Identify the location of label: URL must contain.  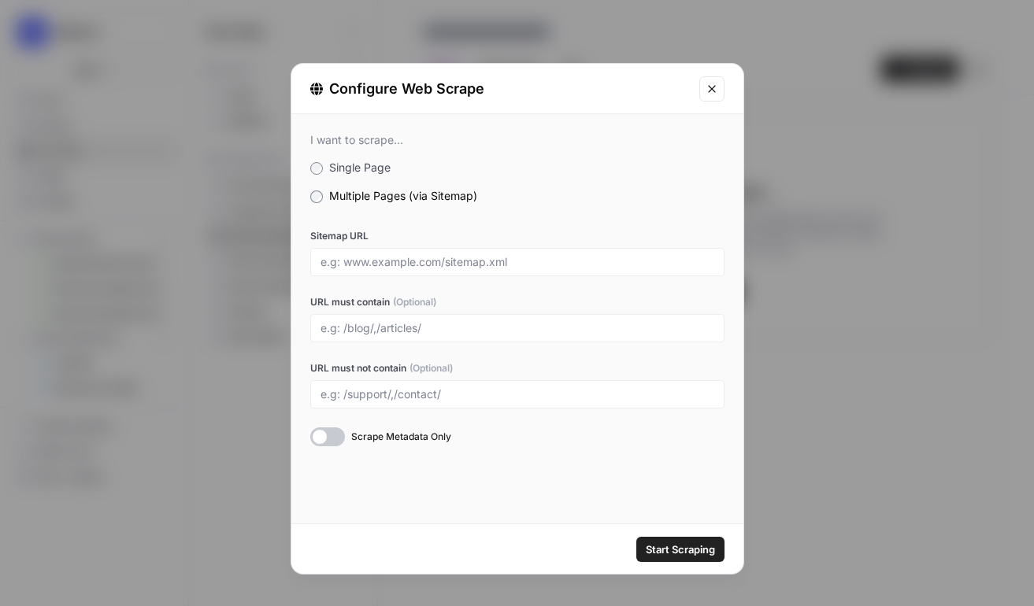
(517, 302).